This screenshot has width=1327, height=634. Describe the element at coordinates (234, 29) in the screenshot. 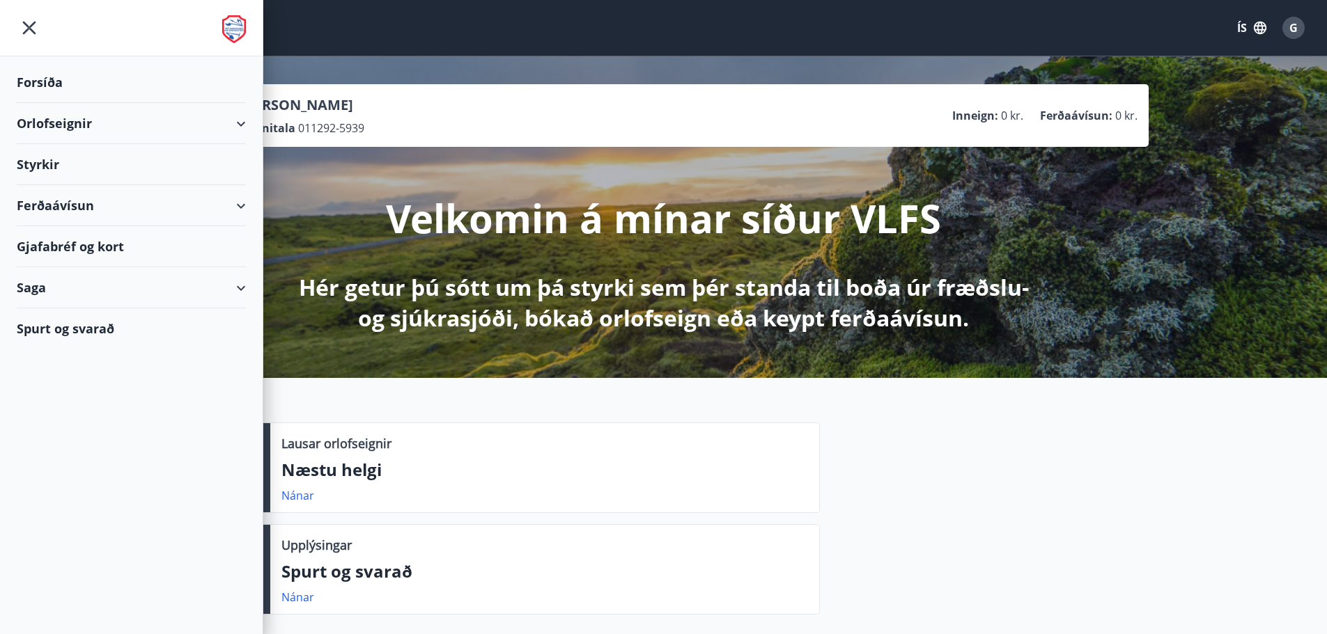

I see `img: union_logo` at that location.